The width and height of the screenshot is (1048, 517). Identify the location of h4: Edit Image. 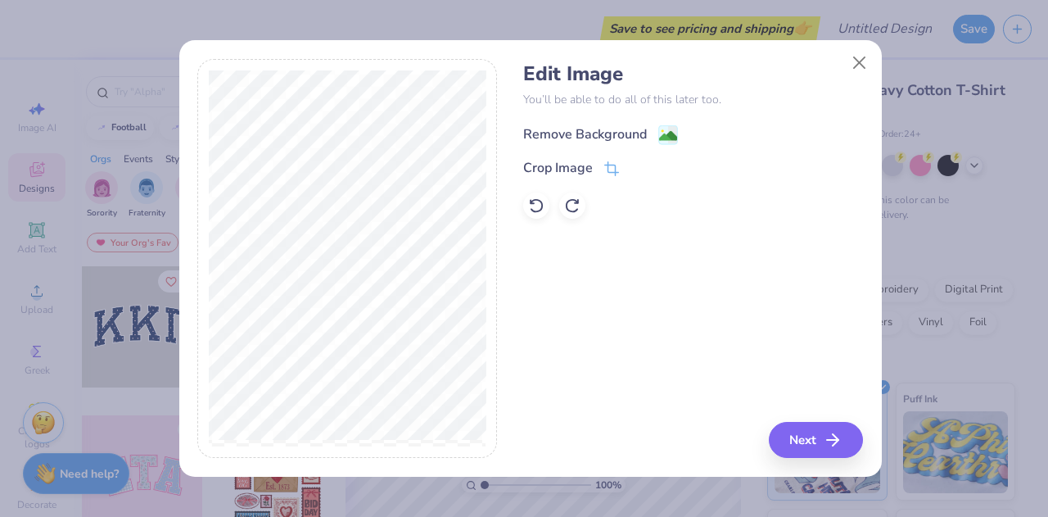
(693, 74).